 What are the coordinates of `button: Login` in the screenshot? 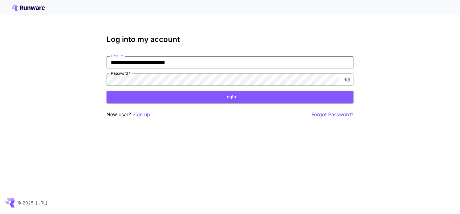 It's located at (230, 97).